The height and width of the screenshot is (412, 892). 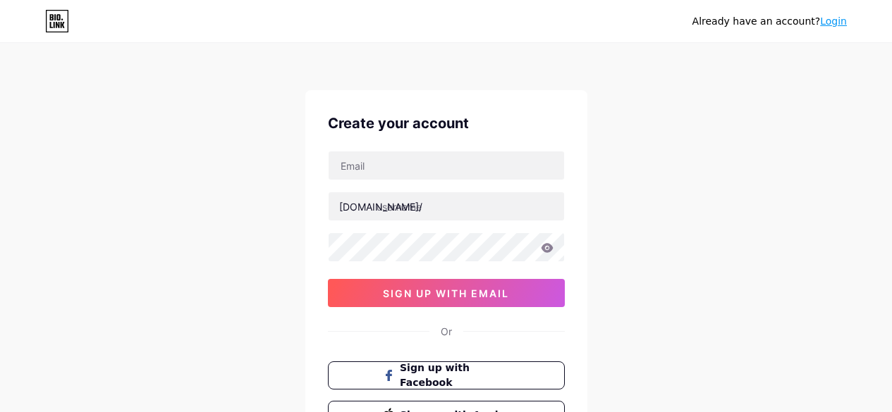 I want to click on div: Already have an account?, so click(x=769, y=21).